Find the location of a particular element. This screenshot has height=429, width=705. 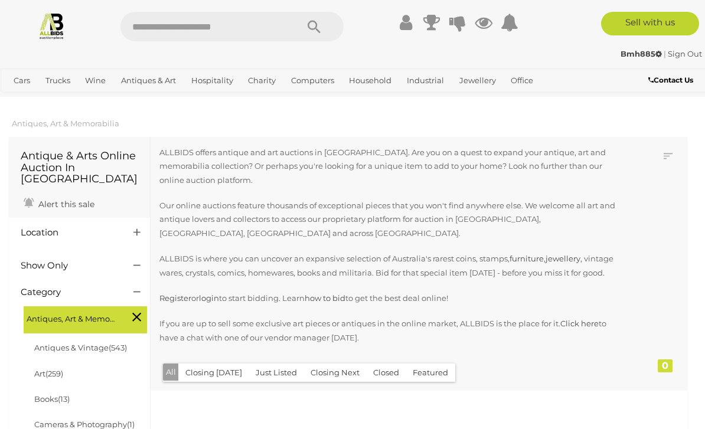

b: Contact Us is located at coordinates (670, 80).